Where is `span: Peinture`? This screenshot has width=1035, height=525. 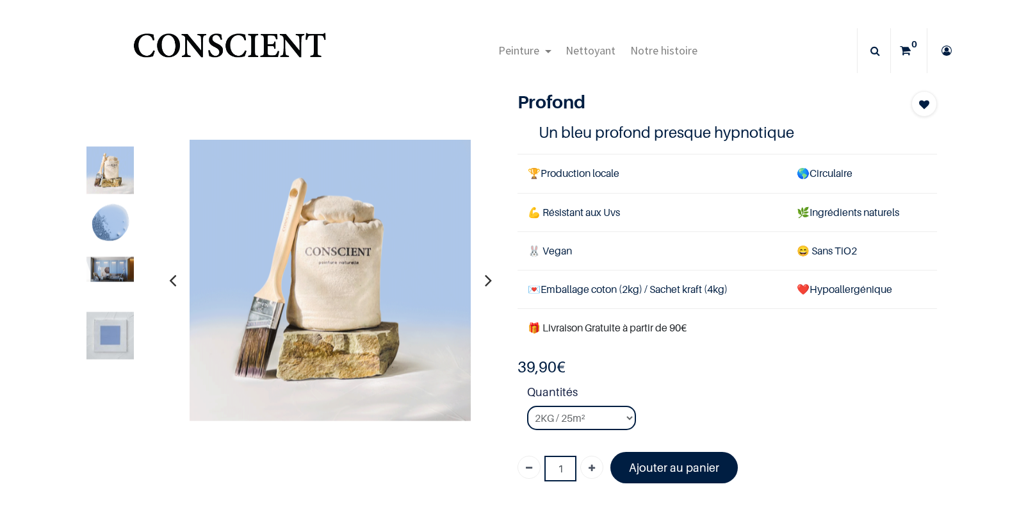 span: Peinture is located at coordinates (519, 50).